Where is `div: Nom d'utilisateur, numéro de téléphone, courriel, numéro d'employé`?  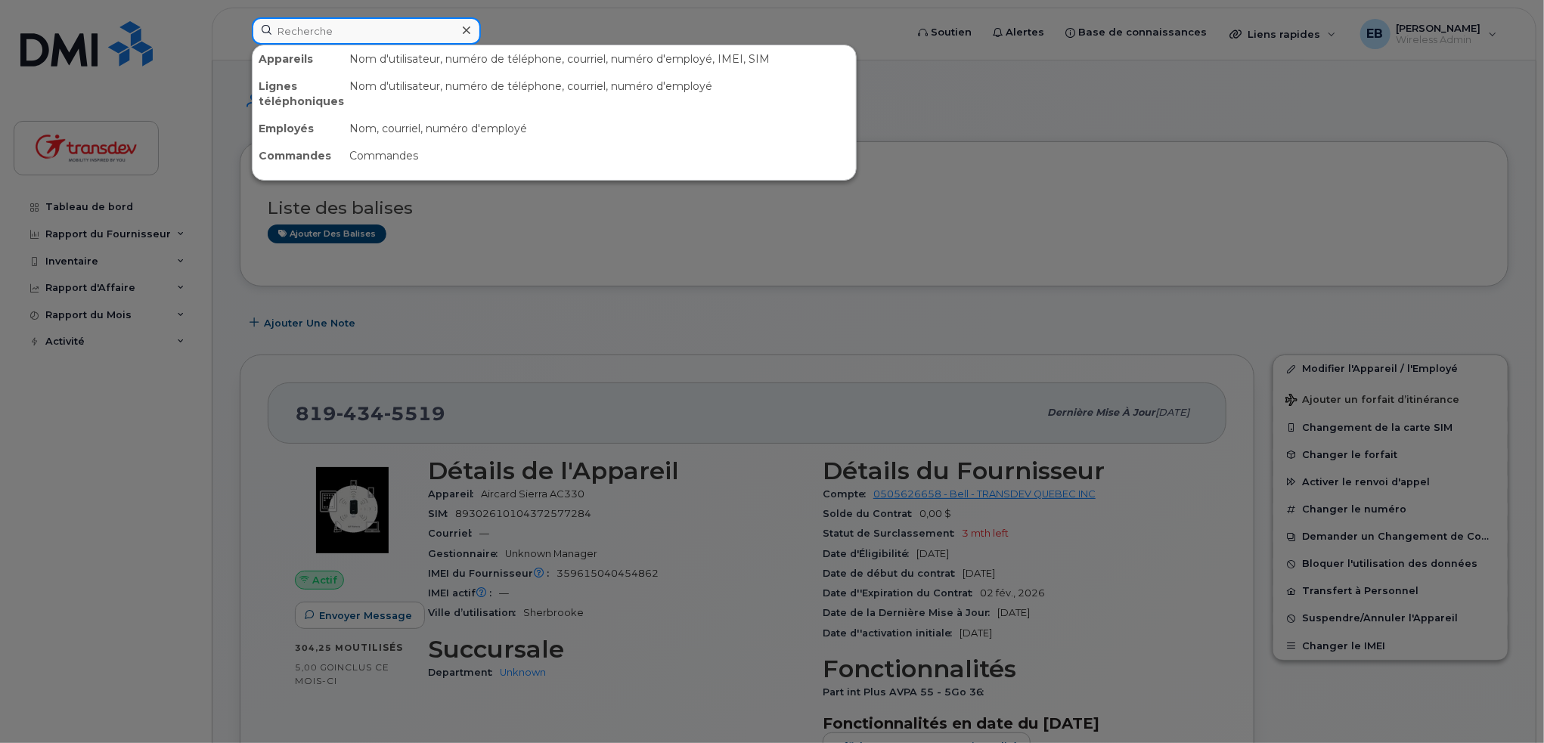 div: Nom d'utilisateur, numéro de téléphone, courriel, numéro d'employé is located at coordinates (600, 94).